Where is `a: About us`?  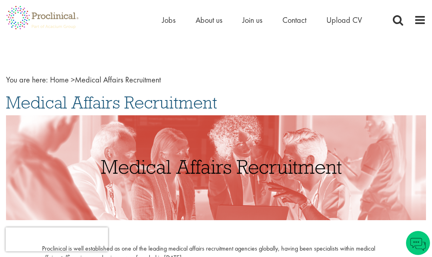
a: About us is located at coordinates (209, 20).